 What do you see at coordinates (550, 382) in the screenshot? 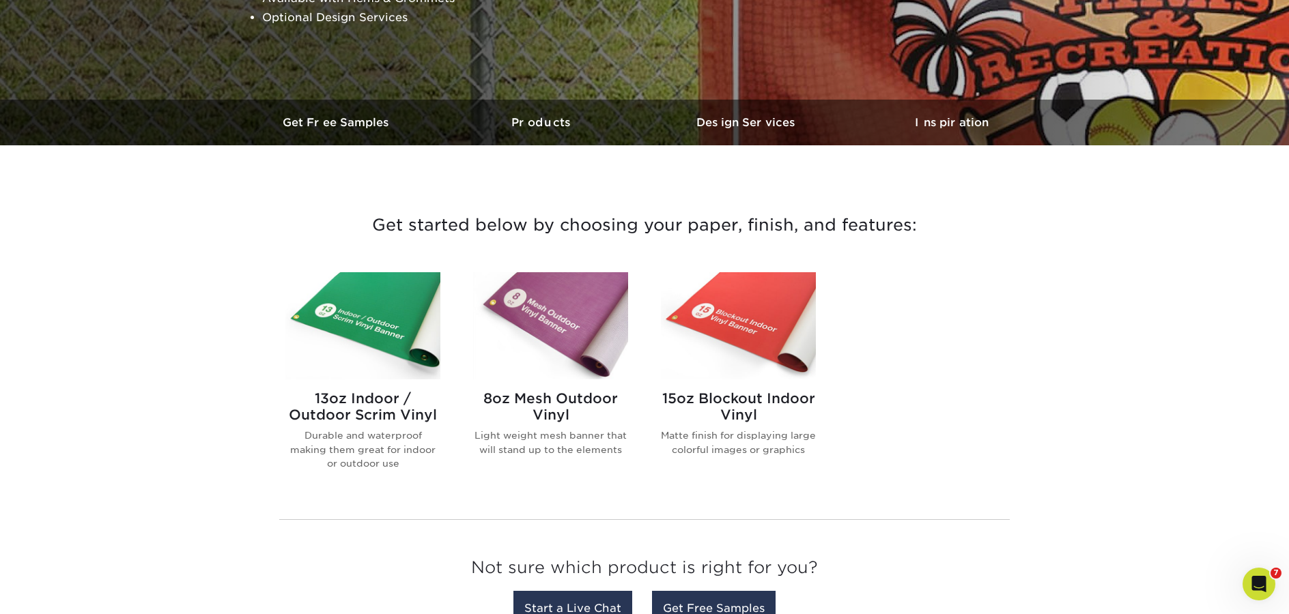
I see `a: 8oz Mesh Outdoor Vinyl Banners 8oz Mesh Outdoor Vinyl Light weight mesh banner that will stand up...` at bounding box center [550, 382].